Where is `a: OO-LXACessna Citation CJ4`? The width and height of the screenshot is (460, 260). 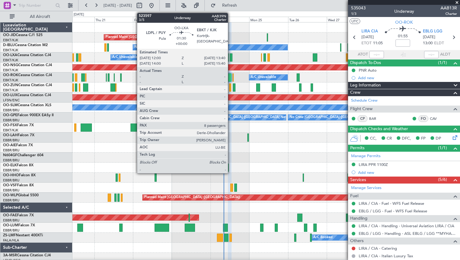 a: OO-LXACessna Citation CJ4 is located at coordinates (27, 55).